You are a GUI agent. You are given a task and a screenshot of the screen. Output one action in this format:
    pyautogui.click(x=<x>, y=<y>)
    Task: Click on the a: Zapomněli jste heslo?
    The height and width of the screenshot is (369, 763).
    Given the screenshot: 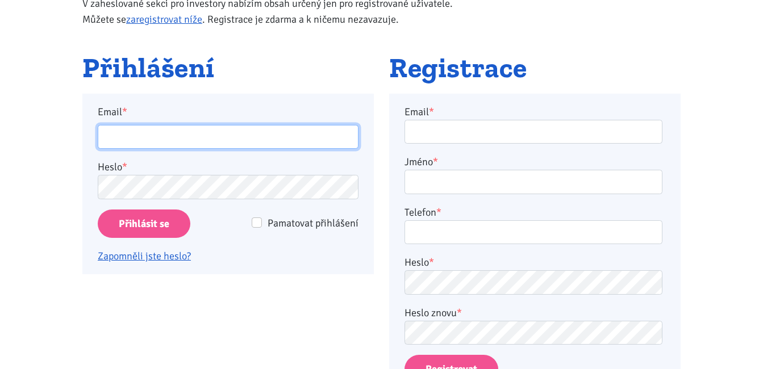 What is the action you would take?
    pyautogui.click(x=144, y=256)
    